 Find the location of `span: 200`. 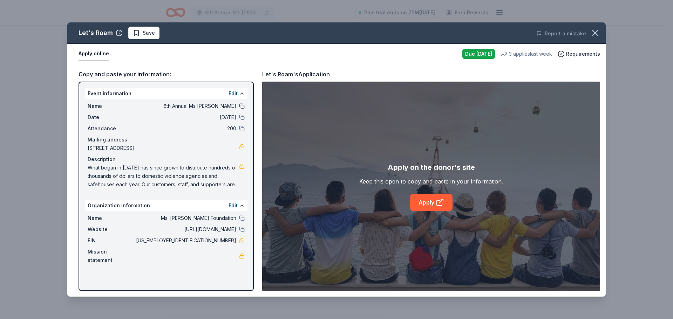

span: 200 is located at coordinates (185, 129).